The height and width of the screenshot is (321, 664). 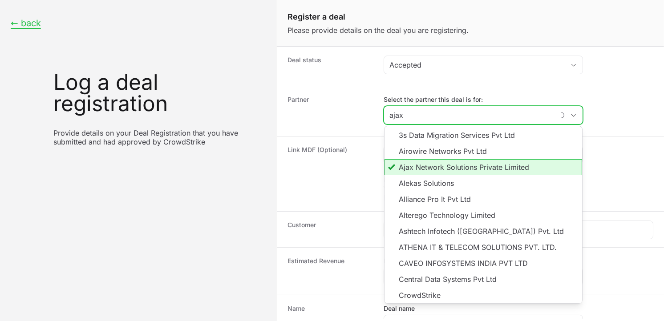 I want to click on label: Estimated Revenue, so click(x=412, y=261).